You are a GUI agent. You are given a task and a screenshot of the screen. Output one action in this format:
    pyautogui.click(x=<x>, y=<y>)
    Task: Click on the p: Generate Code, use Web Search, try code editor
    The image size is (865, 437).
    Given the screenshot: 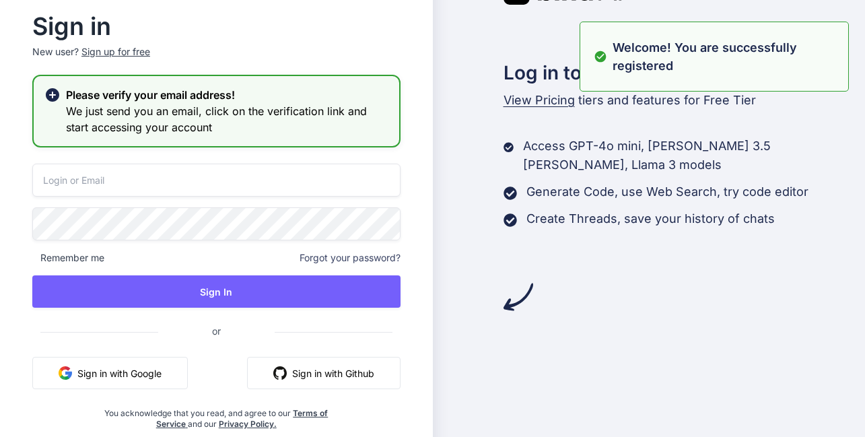 What is the action you would take?
    pyautogui.click(x=667, y=192)
    